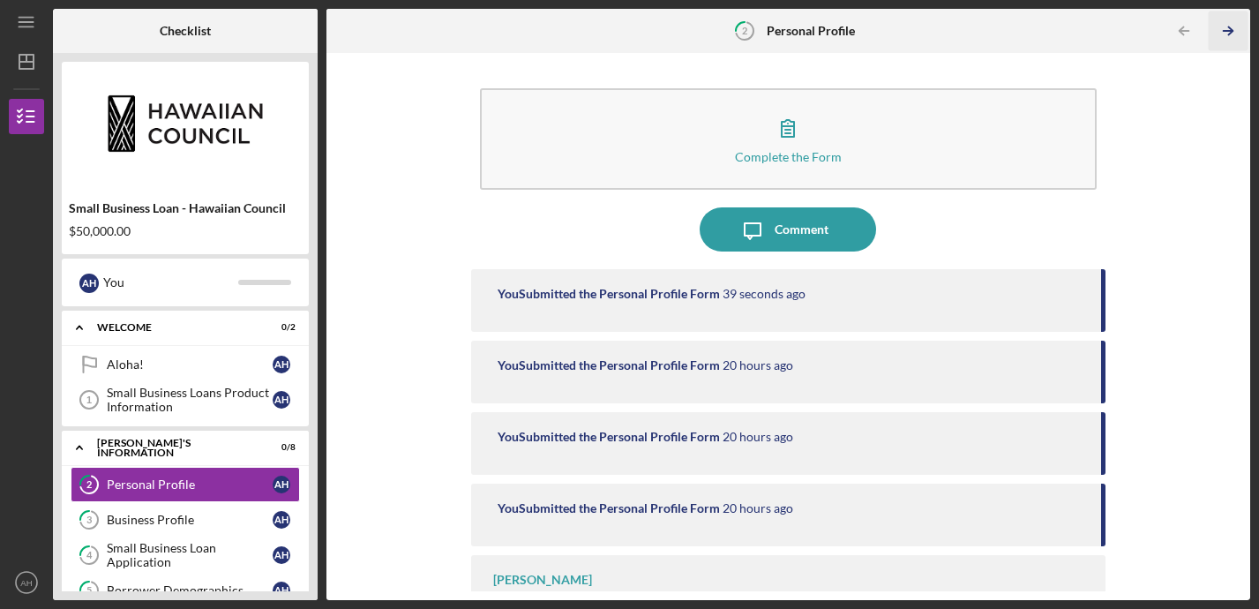 The image size is (1259, 609). What do you see at coordinates (758, 437) in the screenshot?
I see `time: 2025-09-25 00:58` at bounding box center [758, 437].